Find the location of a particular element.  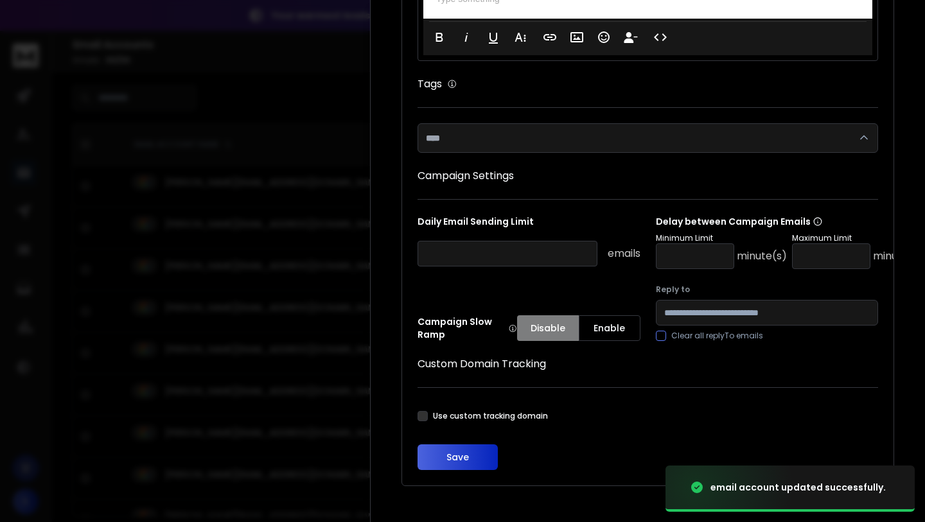

h1: Campaign Settings is located at coordinates (647, 176).